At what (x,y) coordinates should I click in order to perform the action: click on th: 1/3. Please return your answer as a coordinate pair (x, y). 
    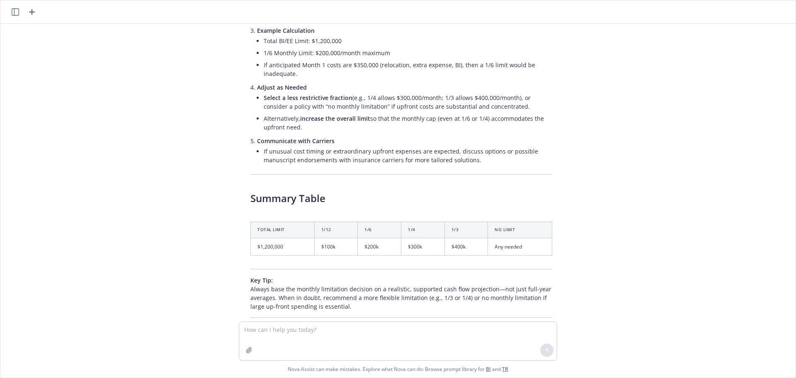
    Looking at the image, I should click on (466, 230).